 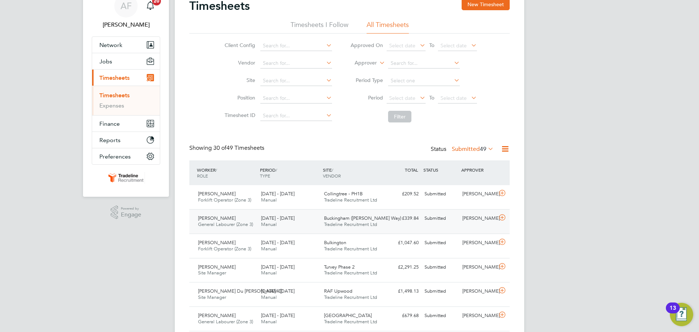 I want to click on label: Approved On, so click(x=367, y=45).